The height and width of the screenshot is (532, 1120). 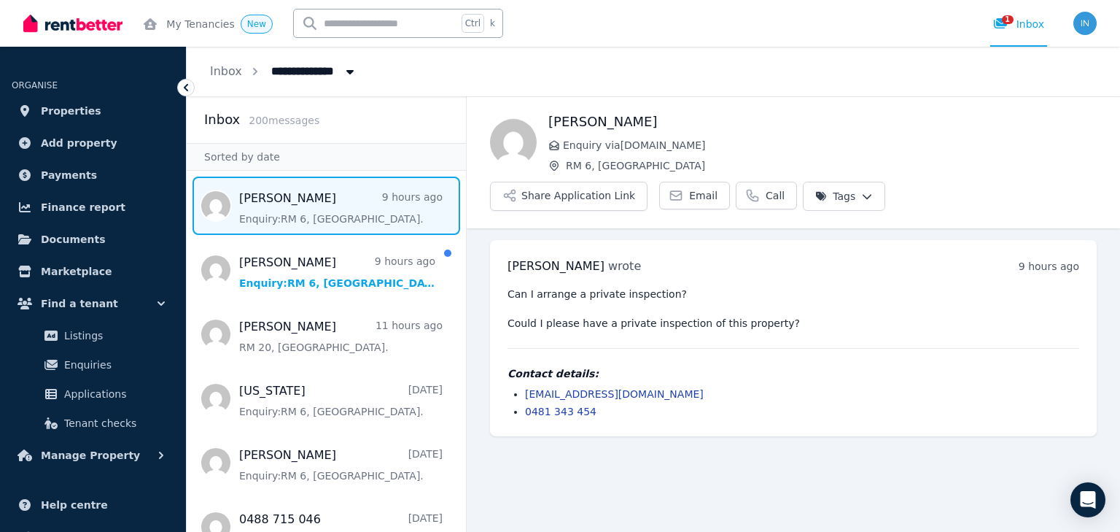 What do you see at coordinates (561, 411) in the screenshot?
I see `a: 0481 343 454` at bounding box center [561, 411].